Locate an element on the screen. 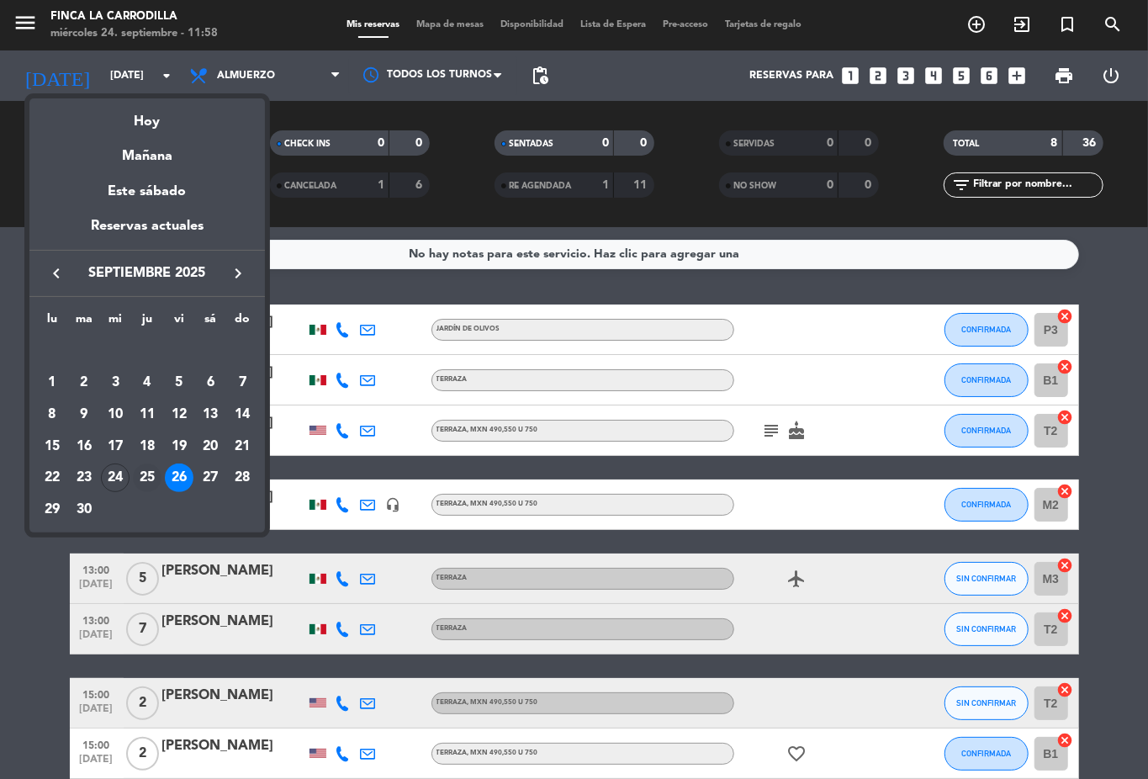  td: 5 de septiembre de 2025 is located at coordinates (179, 383).